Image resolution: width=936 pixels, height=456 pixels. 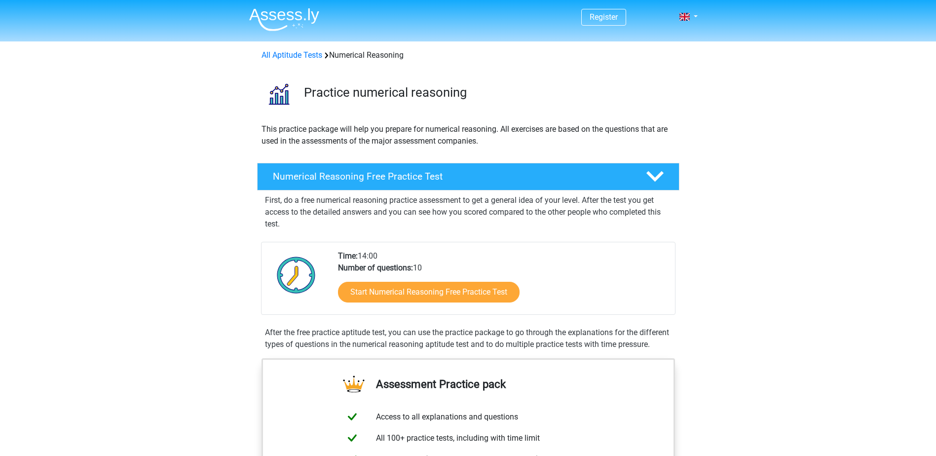 I want to click on b: Number of questions:, so click(x=376, y=268).